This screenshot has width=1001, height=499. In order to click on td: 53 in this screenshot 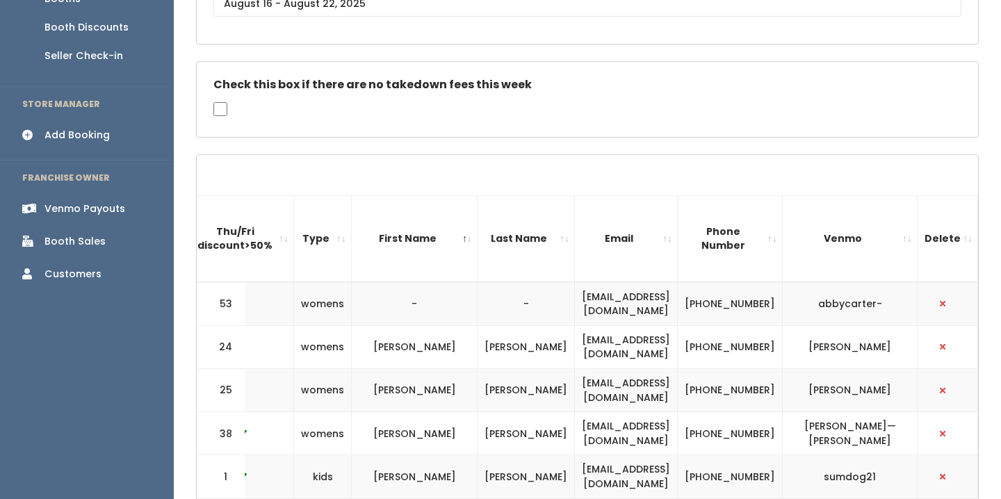, I will do `click(221, 304)`.